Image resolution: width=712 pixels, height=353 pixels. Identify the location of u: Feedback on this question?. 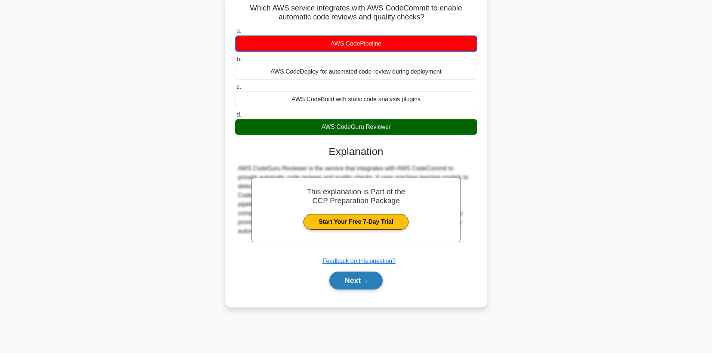
(359, 261).